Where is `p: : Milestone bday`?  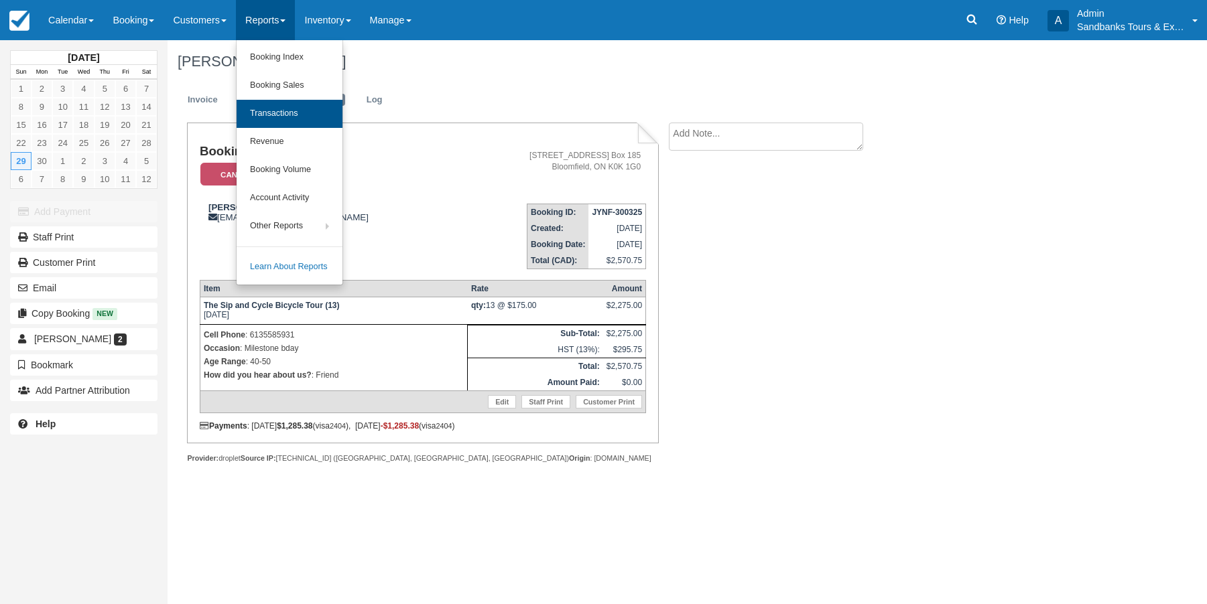 p: : Milestone bday is located at coordinates (334, 348).